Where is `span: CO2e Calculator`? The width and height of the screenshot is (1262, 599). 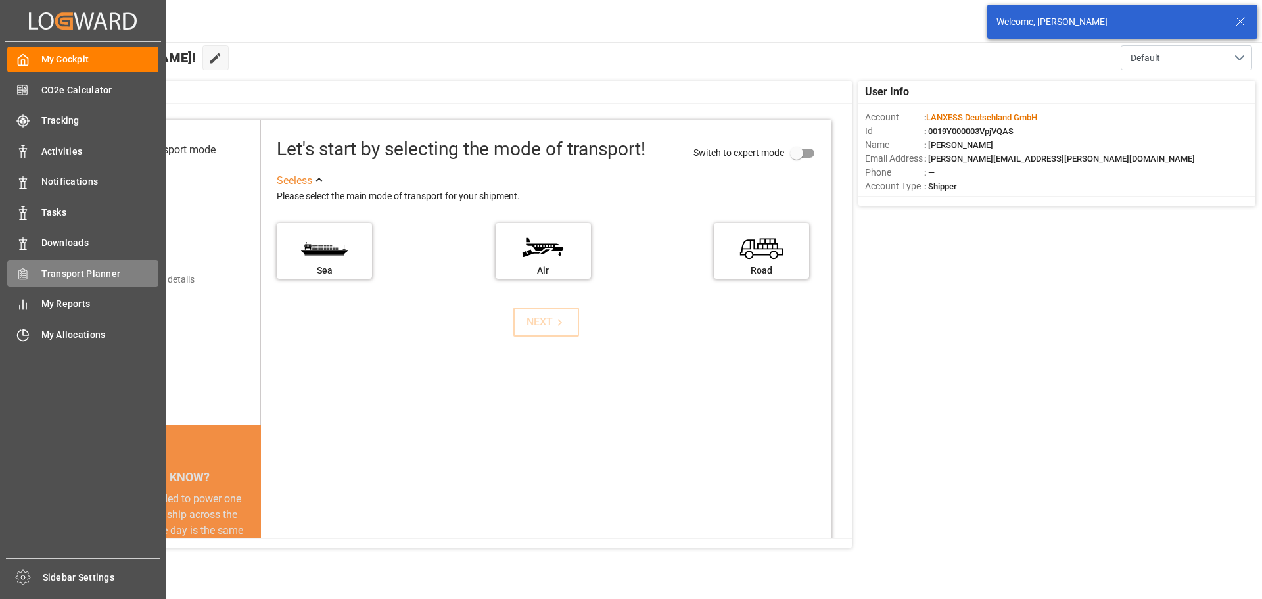
span: CO2e Calculator is located at coordinates (100, 90).